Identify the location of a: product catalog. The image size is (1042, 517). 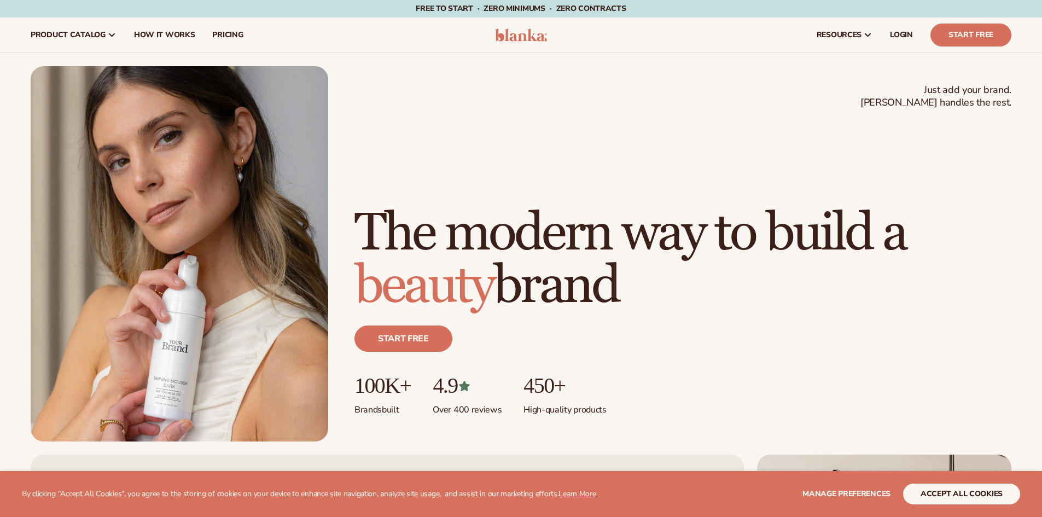
(73, 35).